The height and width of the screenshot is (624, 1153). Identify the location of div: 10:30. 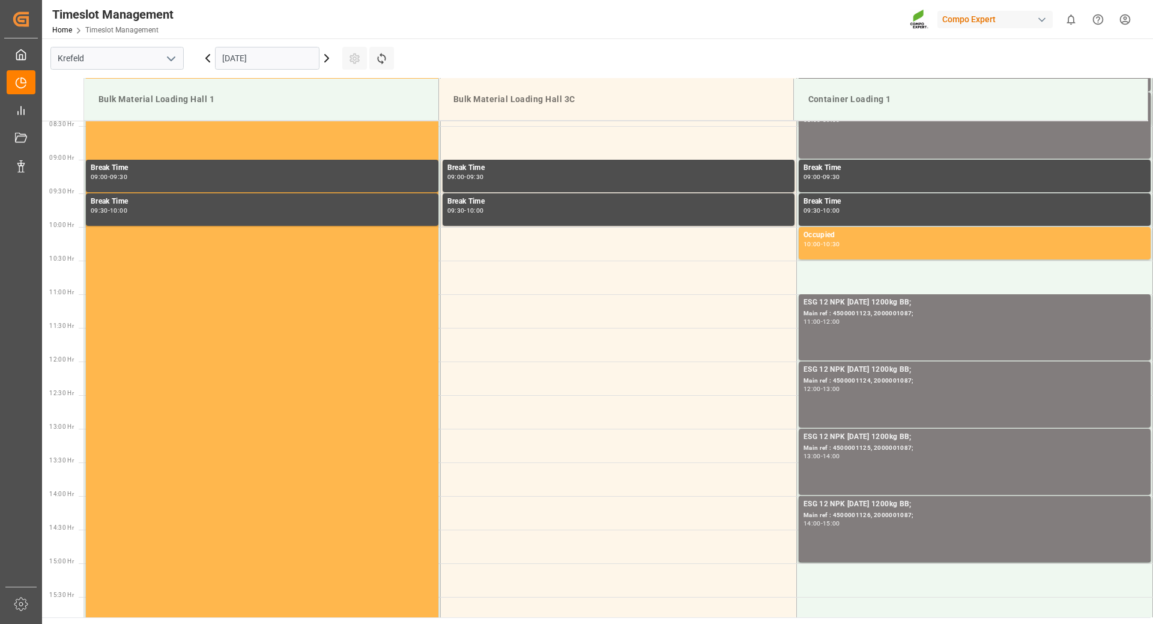
(831, 244).